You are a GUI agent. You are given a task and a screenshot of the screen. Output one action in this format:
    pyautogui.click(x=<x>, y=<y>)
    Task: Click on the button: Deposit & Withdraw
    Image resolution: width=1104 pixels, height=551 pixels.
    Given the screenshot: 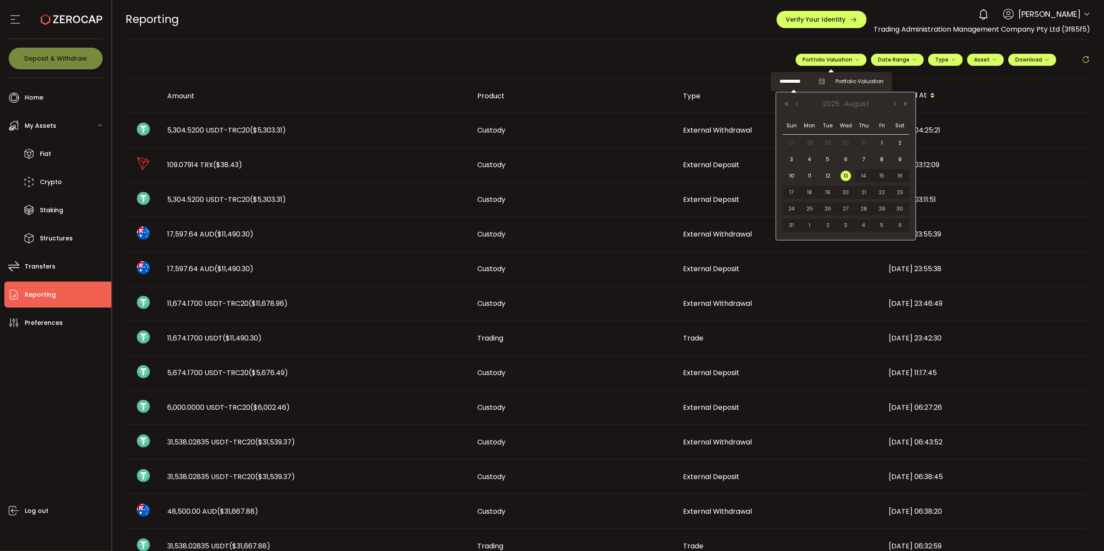 What is the action you would take?
    pyautogui.click(x=55, y=58)
    